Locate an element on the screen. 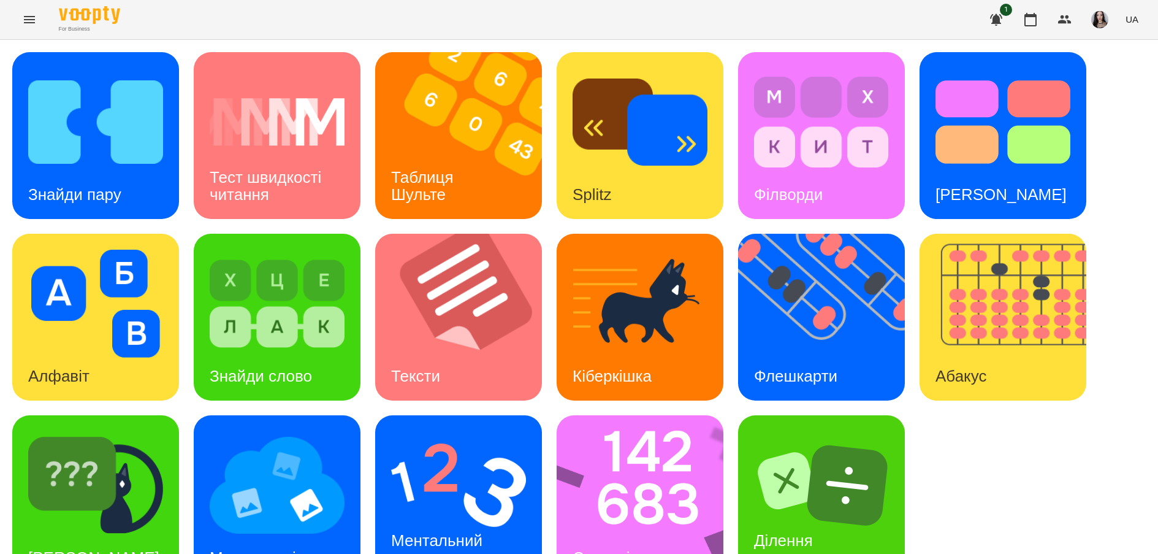  a: SplitzSplitz is located at coordinates (640, 135).